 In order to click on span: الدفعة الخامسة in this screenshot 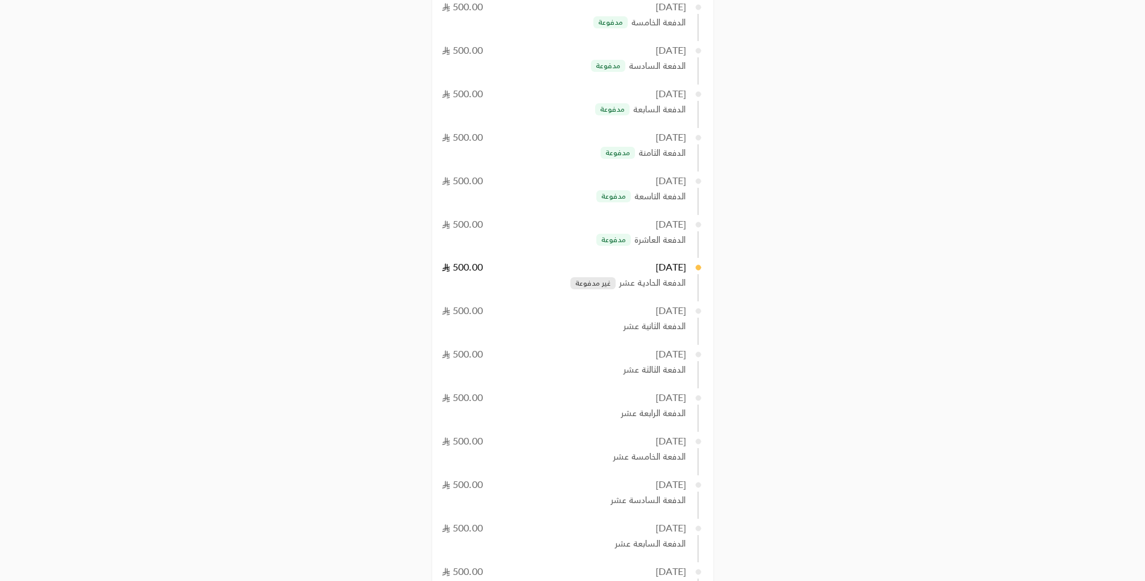, I will do `click(658, 22)`.